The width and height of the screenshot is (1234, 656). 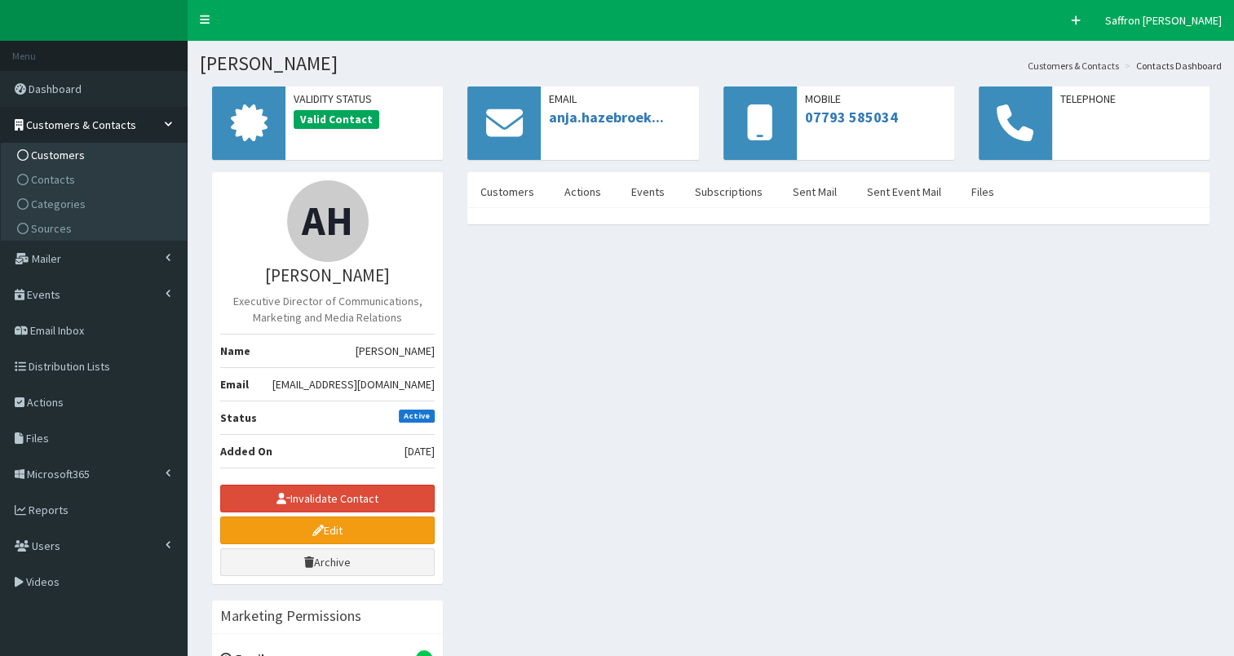 I want to click on span: Distribution Lists, so click(x=69, y=366).